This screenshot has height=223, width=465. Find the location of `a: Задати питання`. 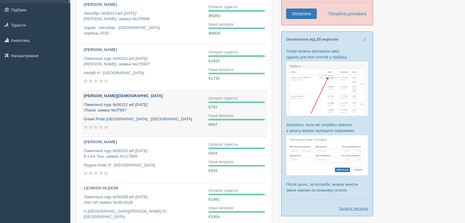

a: Задати питання is located at coordinates (354, 209).